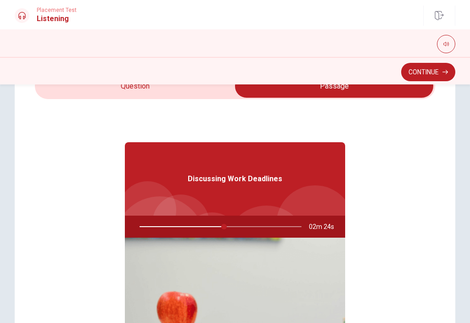  I want to click on span: 02m 24s, so click(325, 227).